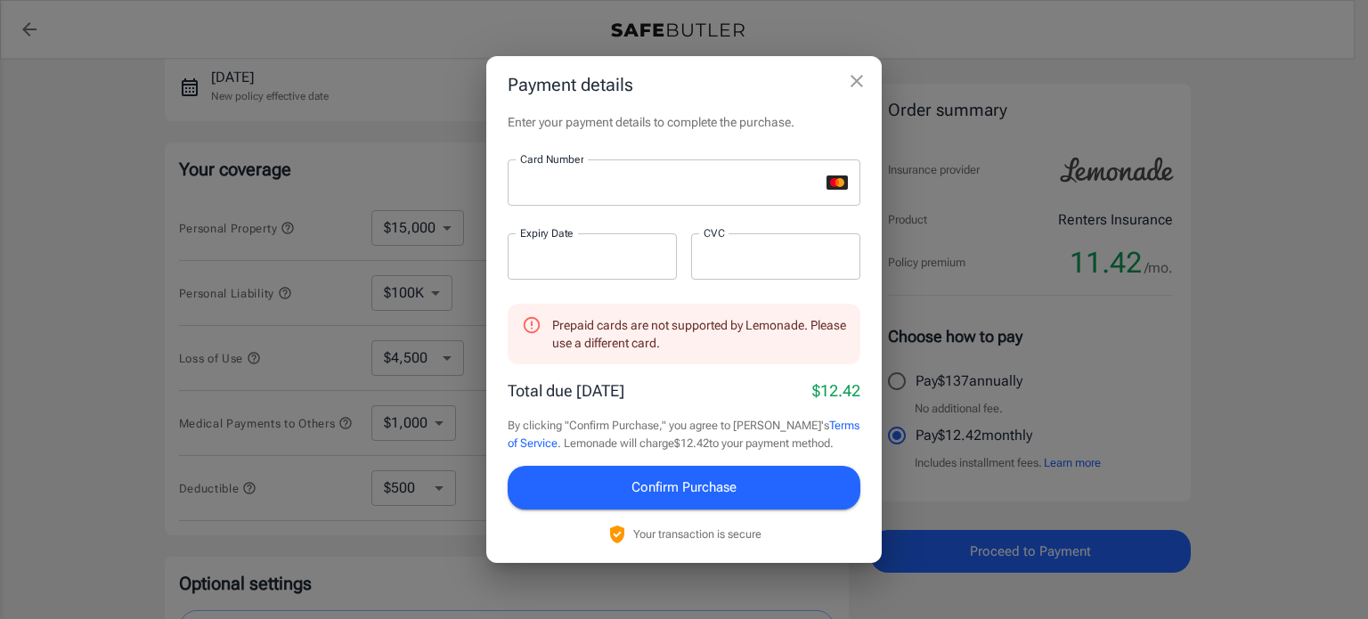 Image resolution: width=1368 pixels, height=619 pixels. Describe the element at coordinates (837, 183) in the screenshot. I see `svg: mastercard` at that location.